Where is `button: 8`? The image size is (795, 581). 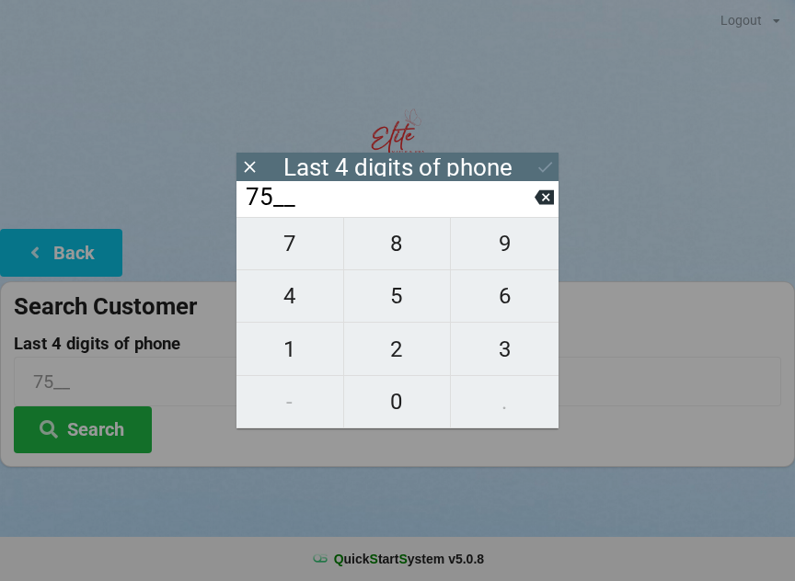
button: 8 is located at coordinates (397, 244).